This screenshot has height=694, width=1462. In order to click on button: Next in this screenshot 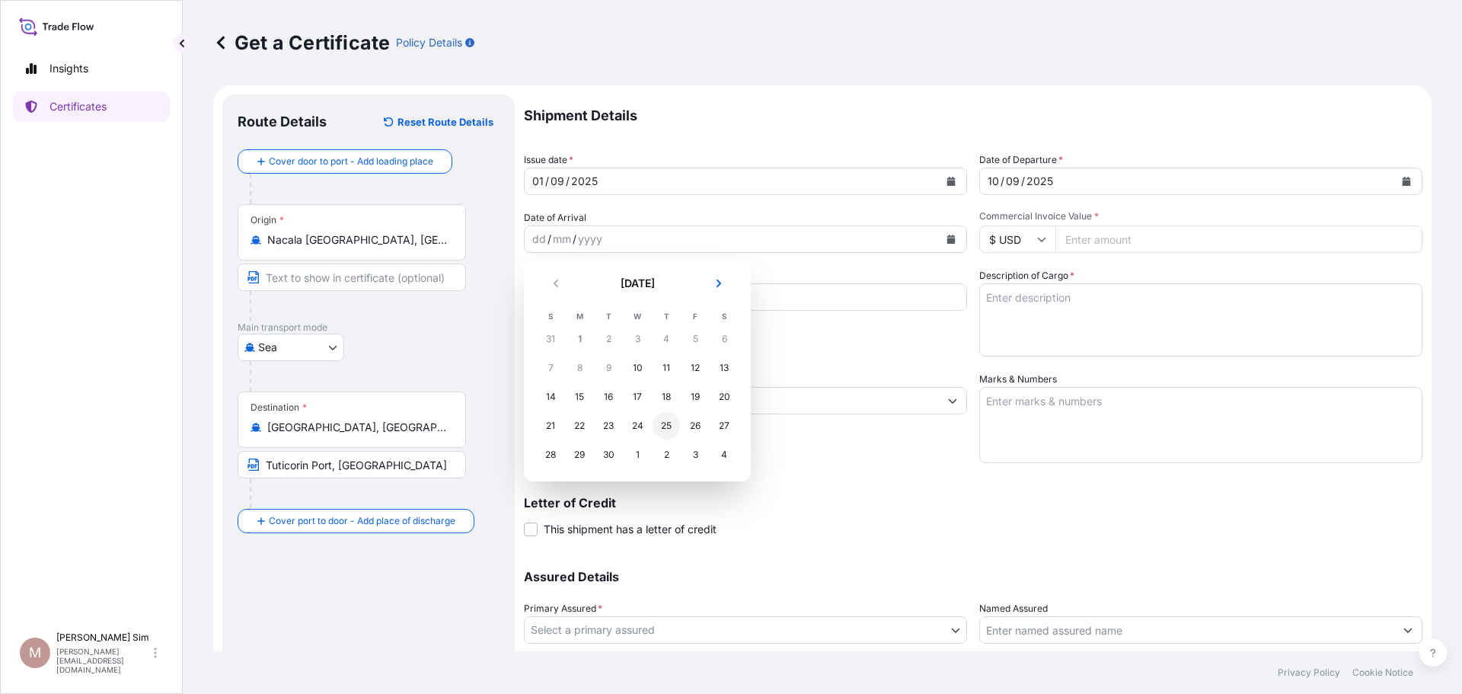, I will do `click(719, 283)`.